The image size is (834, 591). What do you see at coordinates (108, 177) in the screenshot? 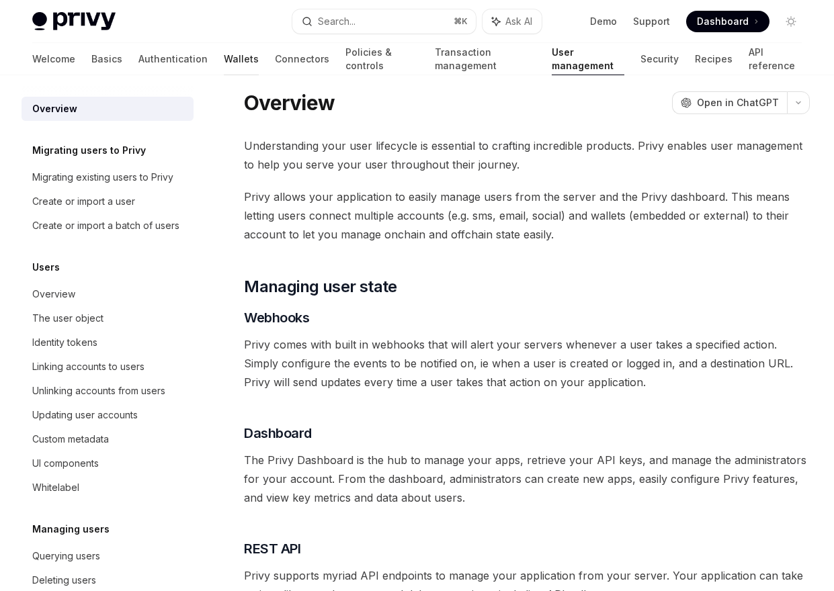
I see `a: Migrating existing users to Privy` at bounding box center [108, 177].